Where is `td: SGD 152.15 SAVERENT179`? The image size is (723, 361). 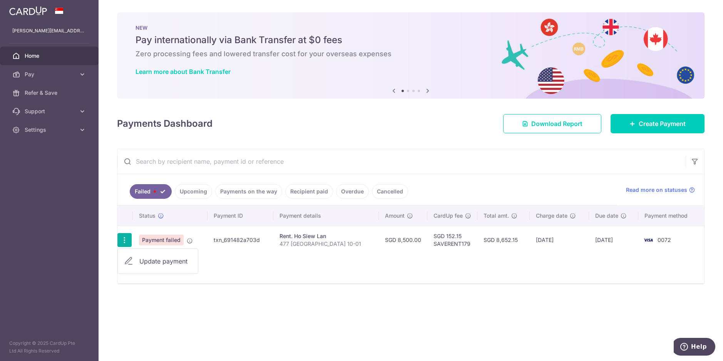
td: SGD 152.15 SAVERENT179 is located at coordinates (452, 239).